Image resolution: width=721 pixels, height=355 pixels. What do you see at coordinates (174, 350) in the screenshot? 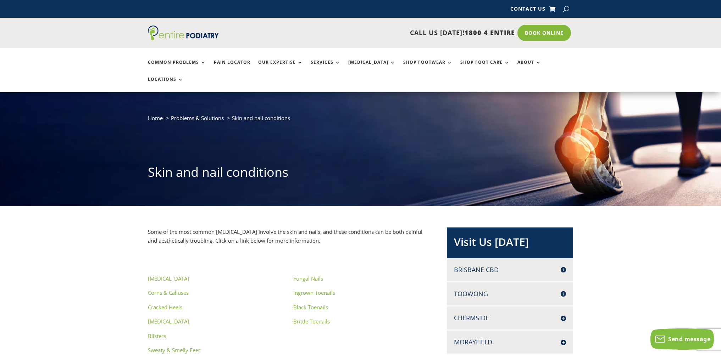
I see `a: Sweaty & Smelly Feet` at bounding box center [174, 350].